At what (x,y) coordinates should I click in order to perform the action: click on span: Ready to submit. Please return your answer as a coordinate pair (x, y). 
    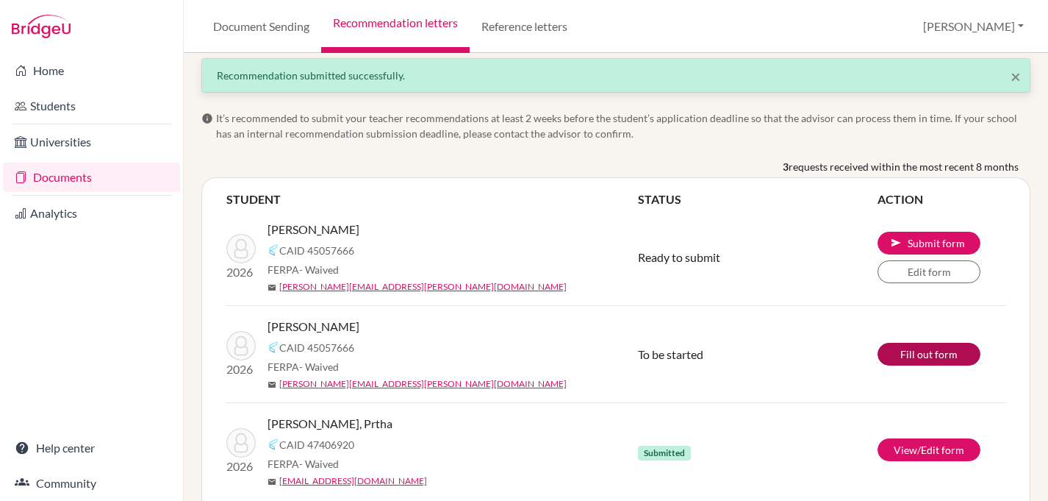
    Looking at the image, I should click on (679, 257).